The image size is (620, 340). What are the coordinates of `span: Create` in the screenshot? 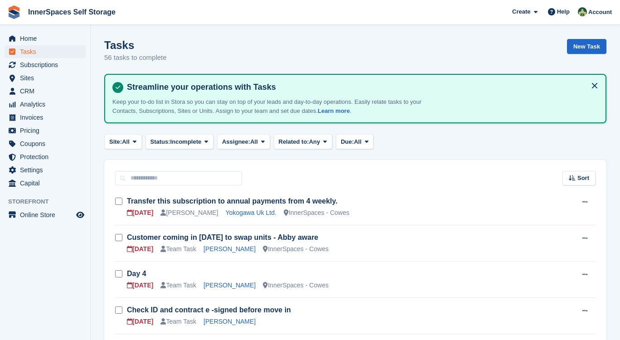 It's located at (522, 12).